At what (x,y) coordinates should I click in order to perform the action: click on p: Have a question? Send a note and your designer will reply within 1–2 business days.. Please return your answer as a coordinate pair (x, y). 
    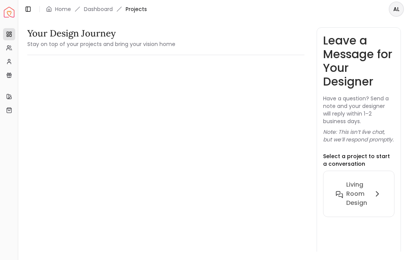
    Looking at the image, I should click on (359, 110).